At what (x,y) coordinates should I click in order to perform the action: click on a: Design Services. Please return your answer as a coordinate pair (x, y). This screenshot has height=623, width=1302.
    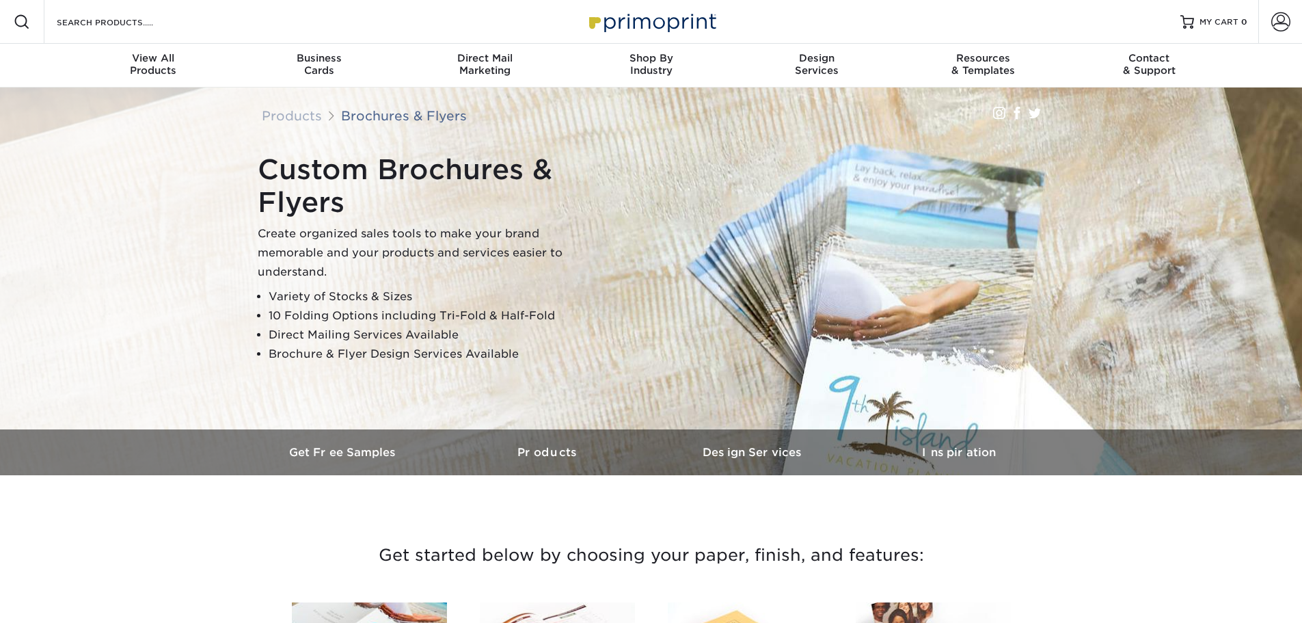
    Looking at the image, I should click on (754, 452).